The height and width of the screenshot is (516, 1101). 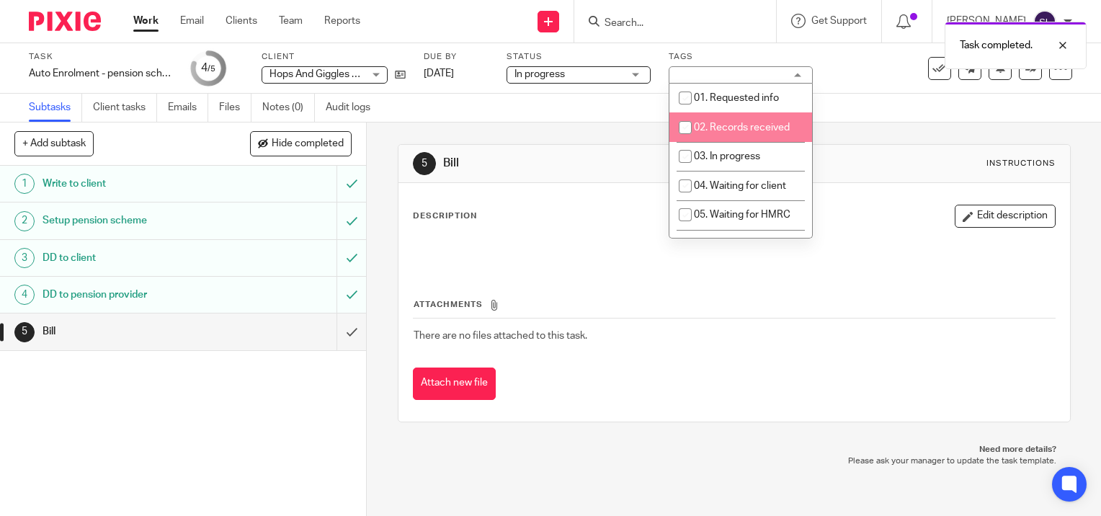 I want to click on a: Files, so click(x=235, y=107).